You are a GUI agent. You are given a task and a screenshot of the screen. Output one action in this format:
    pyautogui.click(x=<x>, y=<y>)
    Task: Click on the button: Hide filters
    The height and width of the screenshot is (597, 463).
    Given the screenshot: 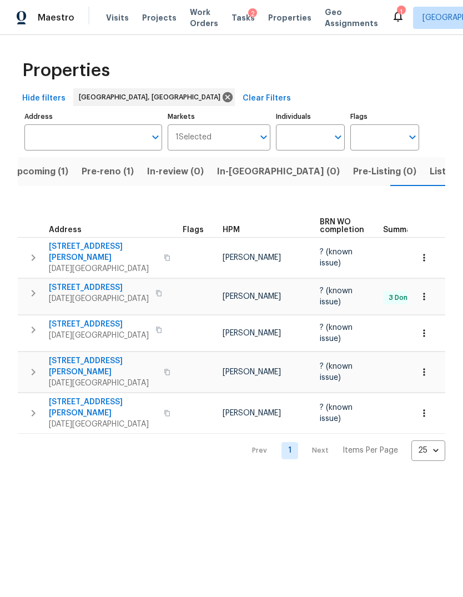 What is the action you would take?
    pyautogui.click(x=44, y=98)
    